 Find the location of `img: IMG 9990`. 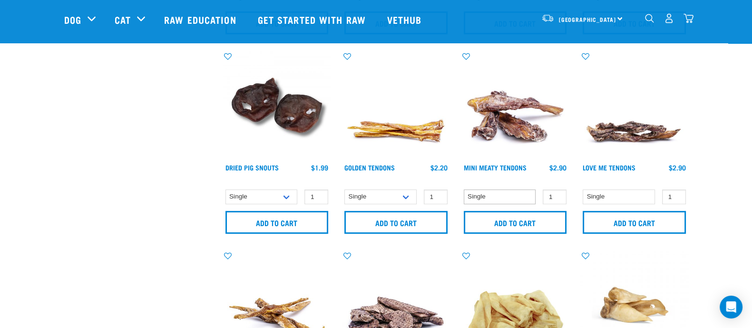

img: IMG 9990 is located at coordinates (277, 105).